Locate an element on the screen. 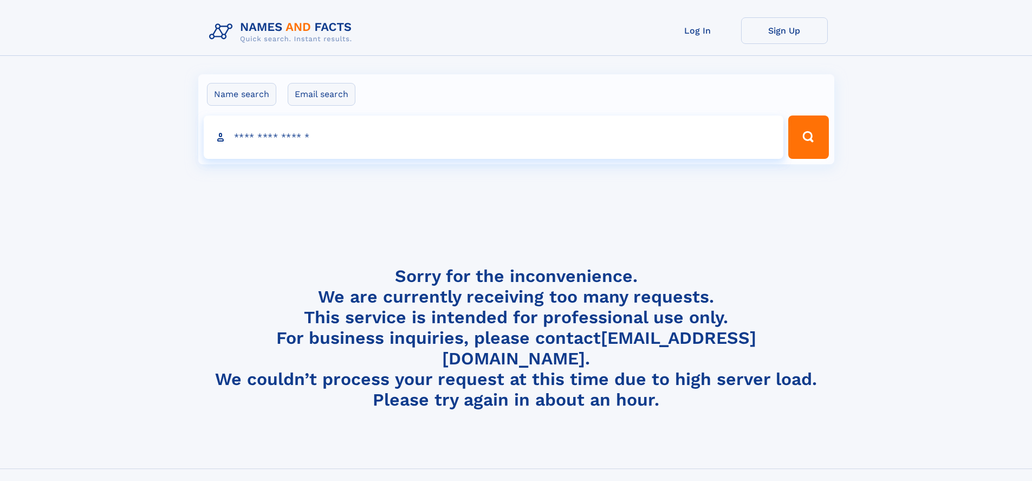 This screenshot has height=481, width=1032. button: Search Button is located at coordinates (809, 137).